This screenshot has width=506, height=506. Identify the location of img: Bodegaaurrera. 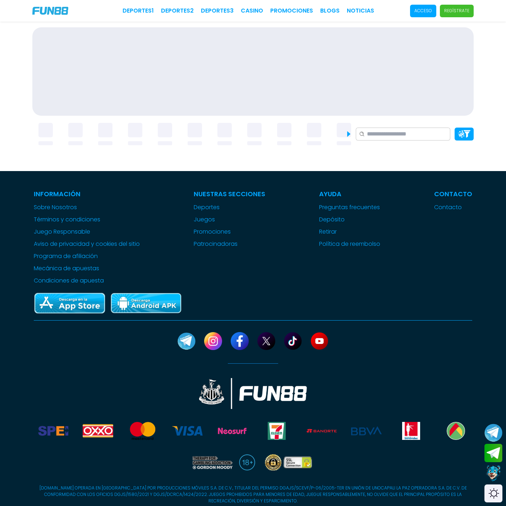
(456, 431).